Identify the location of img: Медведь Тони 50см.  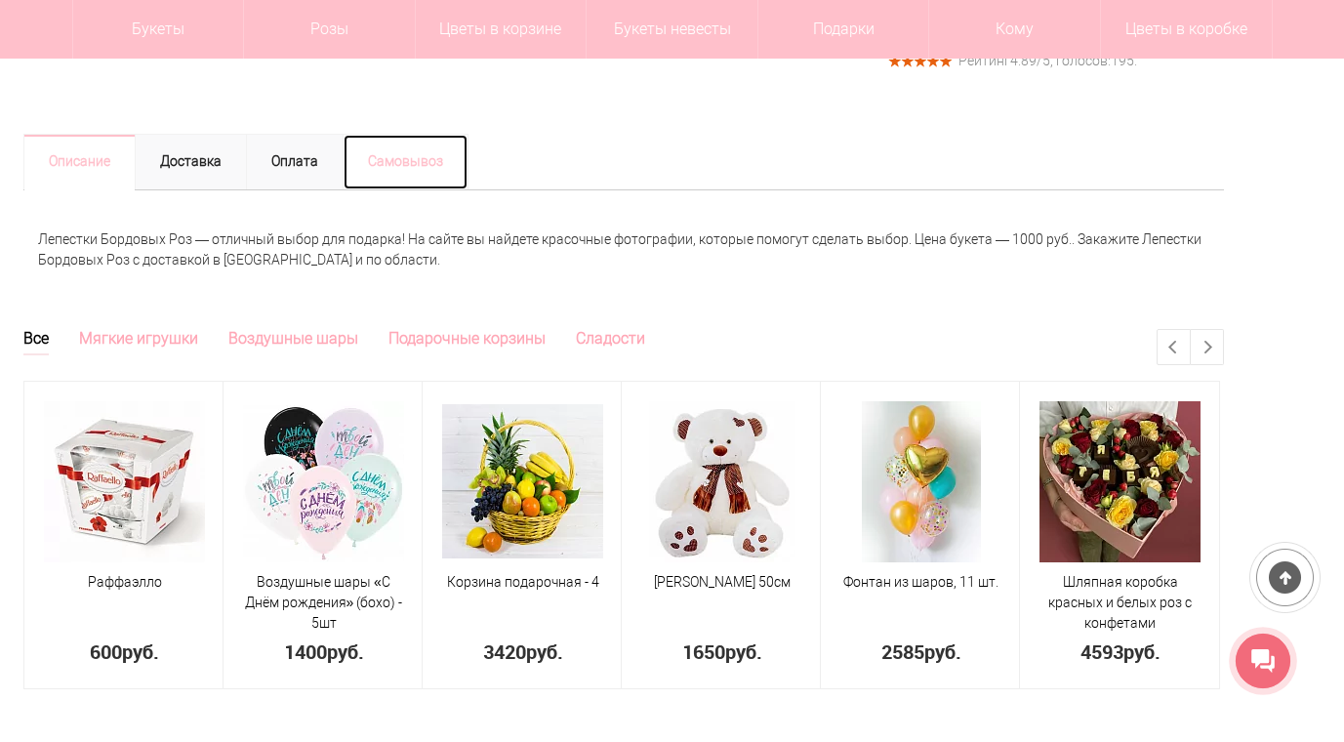
(722, 481).